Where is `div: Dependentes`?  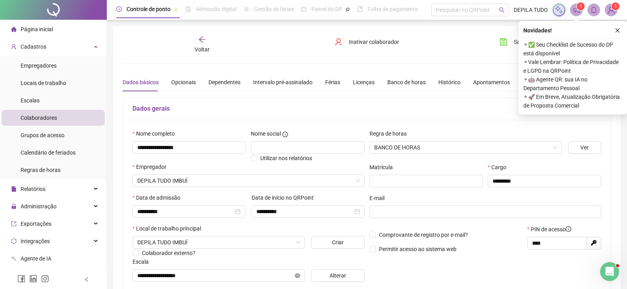
div: Dependentes is located at coordinates (224, 82).